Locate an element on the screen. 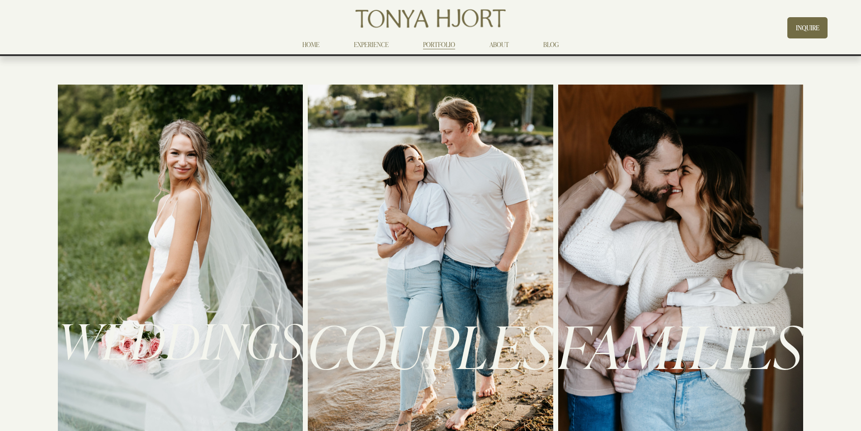 The image size is (861, 431). span: WEDDINGS is located at coordinates (181, 340).